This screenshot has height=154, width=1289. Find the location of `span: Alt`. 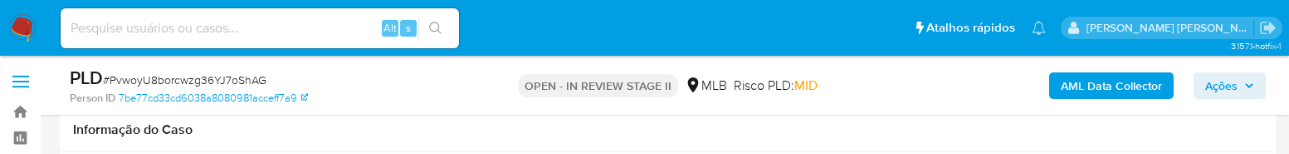

span: Alt is located at coordinates (390, 27).